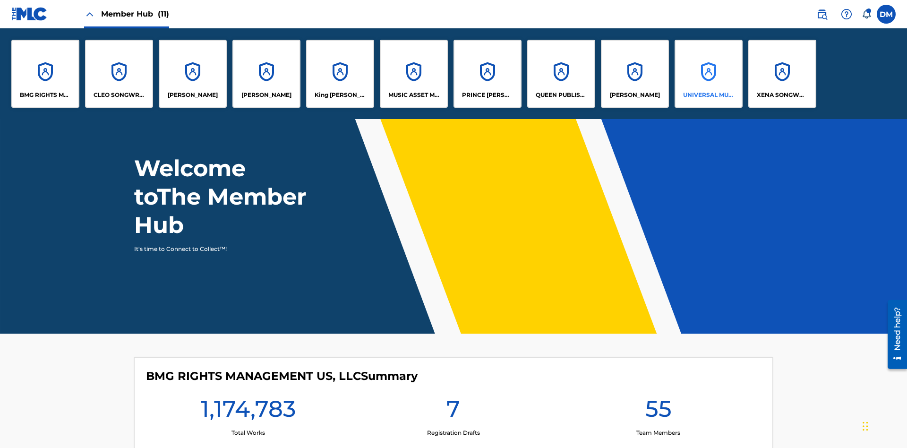 The image size is (907, 448). Describe the element at coordinates (822, 14) in the screenshot. I see `img: search` at that location.